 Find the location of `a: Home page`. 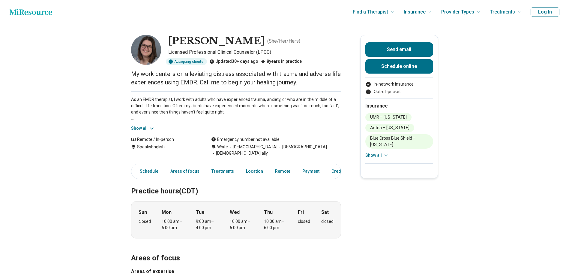

a: Home page is located at coordinates (31, 12).